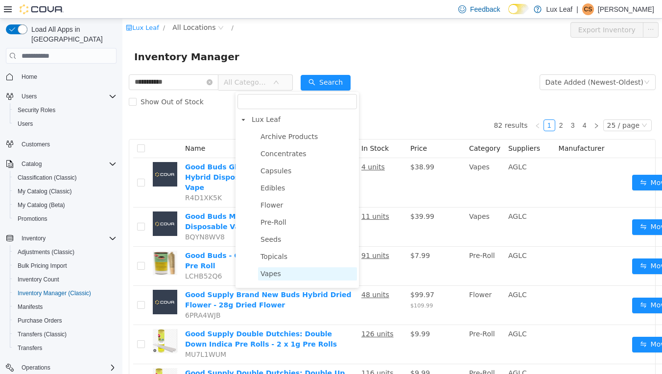 This screenshot has width=662, height=374. Describe the element at coordinates (65, 334) in the screenshot. I see `button: Transfers (Classic)` at that location.